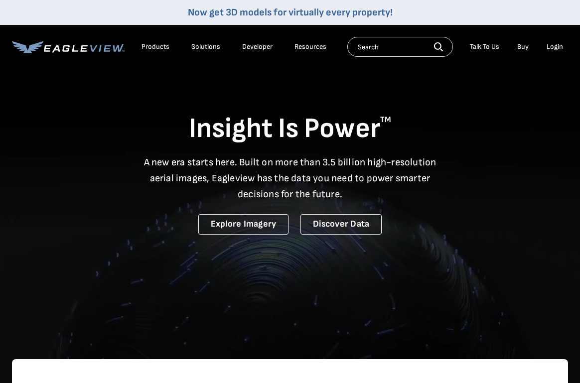 This screenshot has width=580, height=383. I want to click on div: Talk To Us, so click(484, 47).